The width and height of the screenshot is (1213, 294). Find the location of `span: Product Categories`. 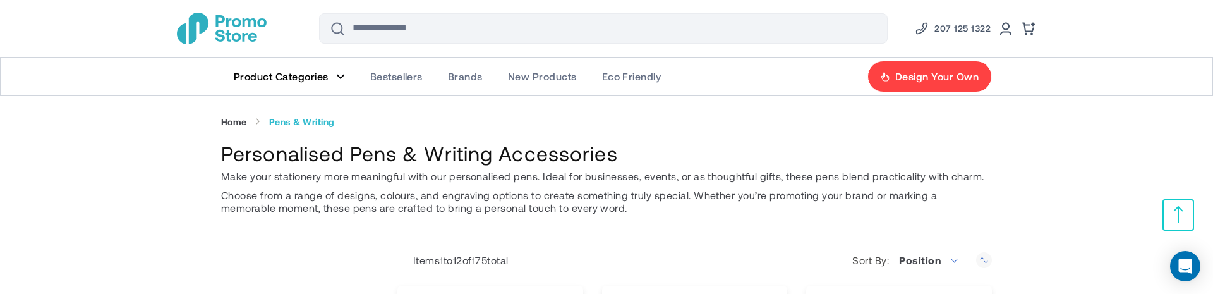

span: Product Categories is located at coordinates (281, 76).